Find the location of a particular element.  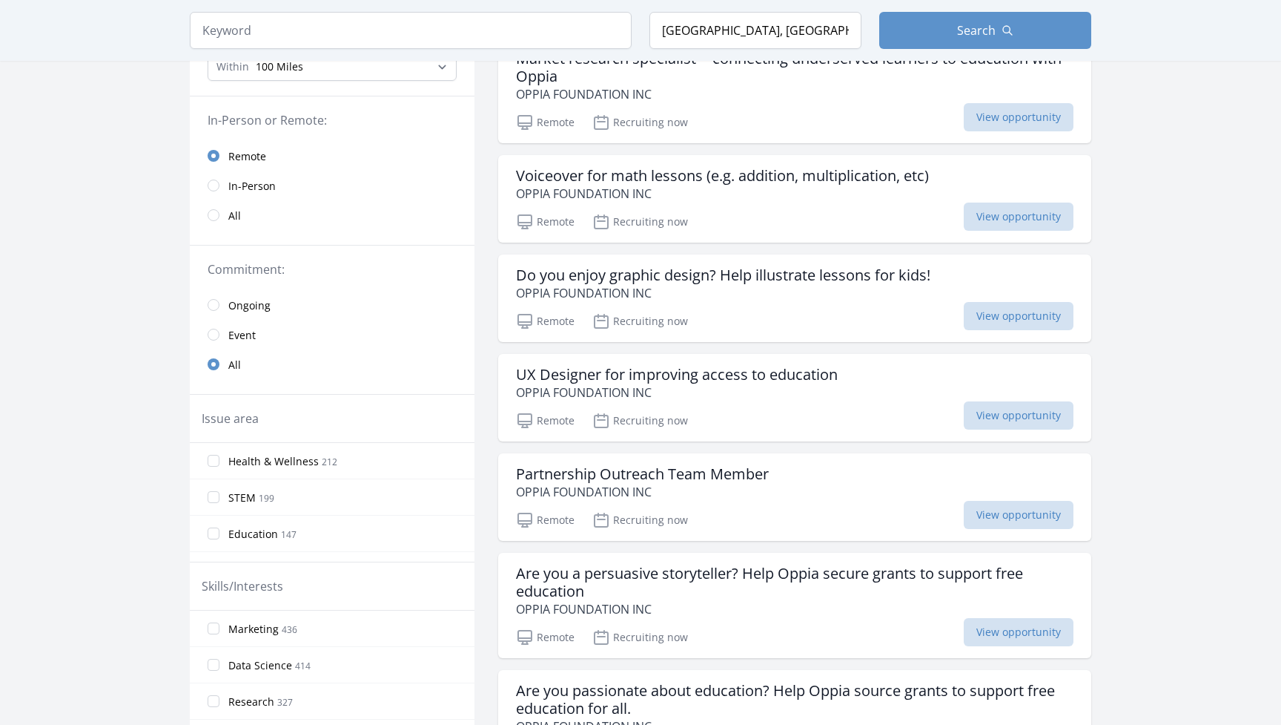

h3: Do you enjoy graphic design? Help illustrate lessons for kids! is located at coordinates (723, 275).